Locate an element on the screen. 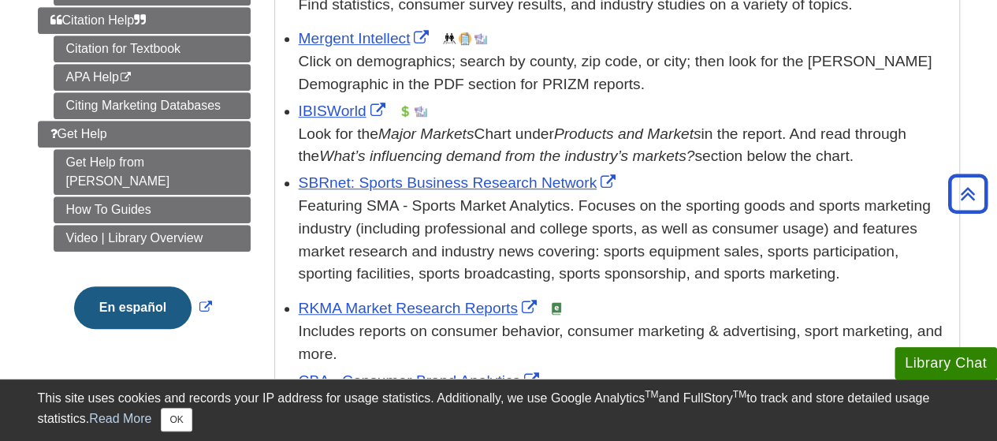 The height and width of the screenshot is (441, 997). div: Look for the Chart under in the report. And read through the section below the chart. is located at coordinates (625, 146).